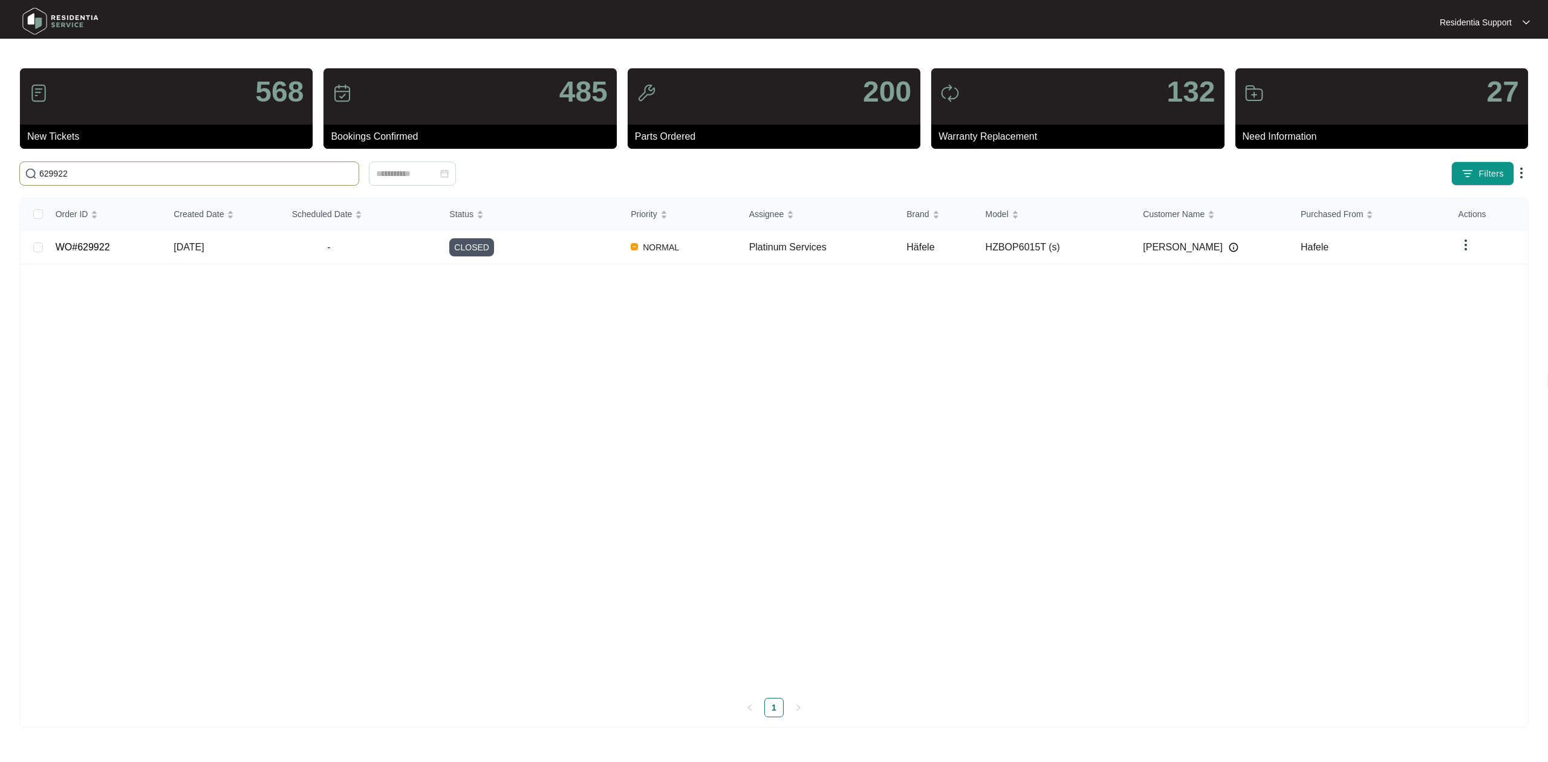  I want to click on button: right, so click(798, 708).